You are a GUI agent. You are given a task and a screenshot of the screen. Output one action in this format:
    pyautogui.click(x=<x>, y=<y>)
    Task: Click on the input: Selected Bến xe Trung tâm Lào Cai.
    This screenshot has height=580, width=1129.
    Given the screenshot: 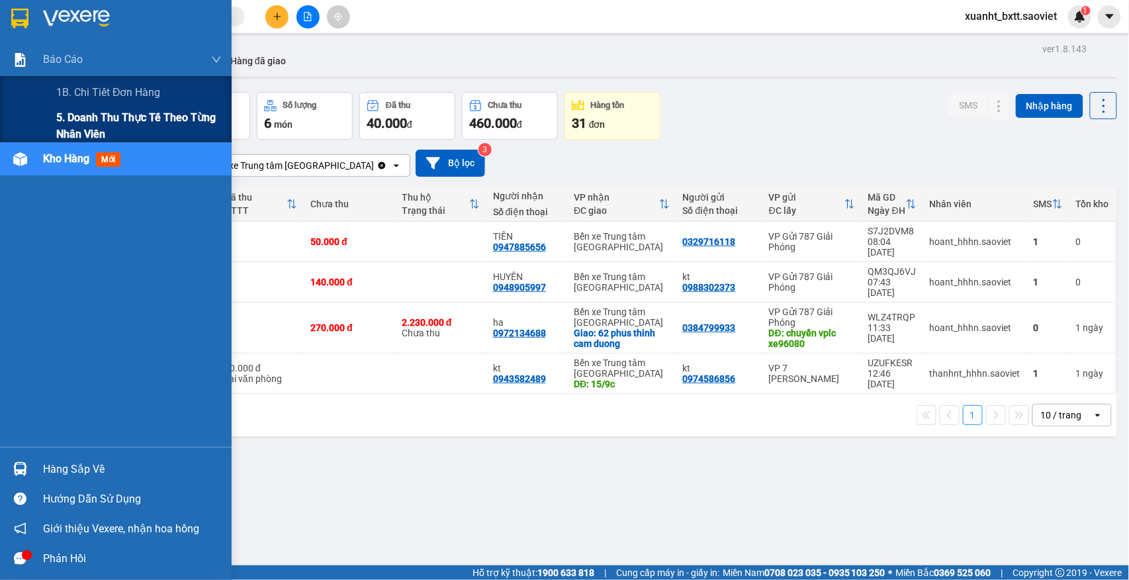 What is the action you would take?
    pyautogui.click(x=376, y=165)
    